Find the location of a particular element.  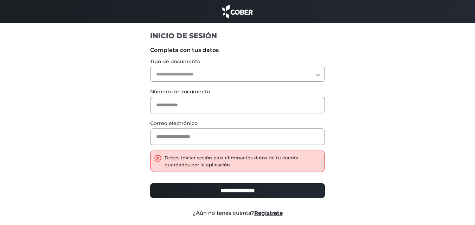

label: Correo electrónico is located at coordinates (237, 123).